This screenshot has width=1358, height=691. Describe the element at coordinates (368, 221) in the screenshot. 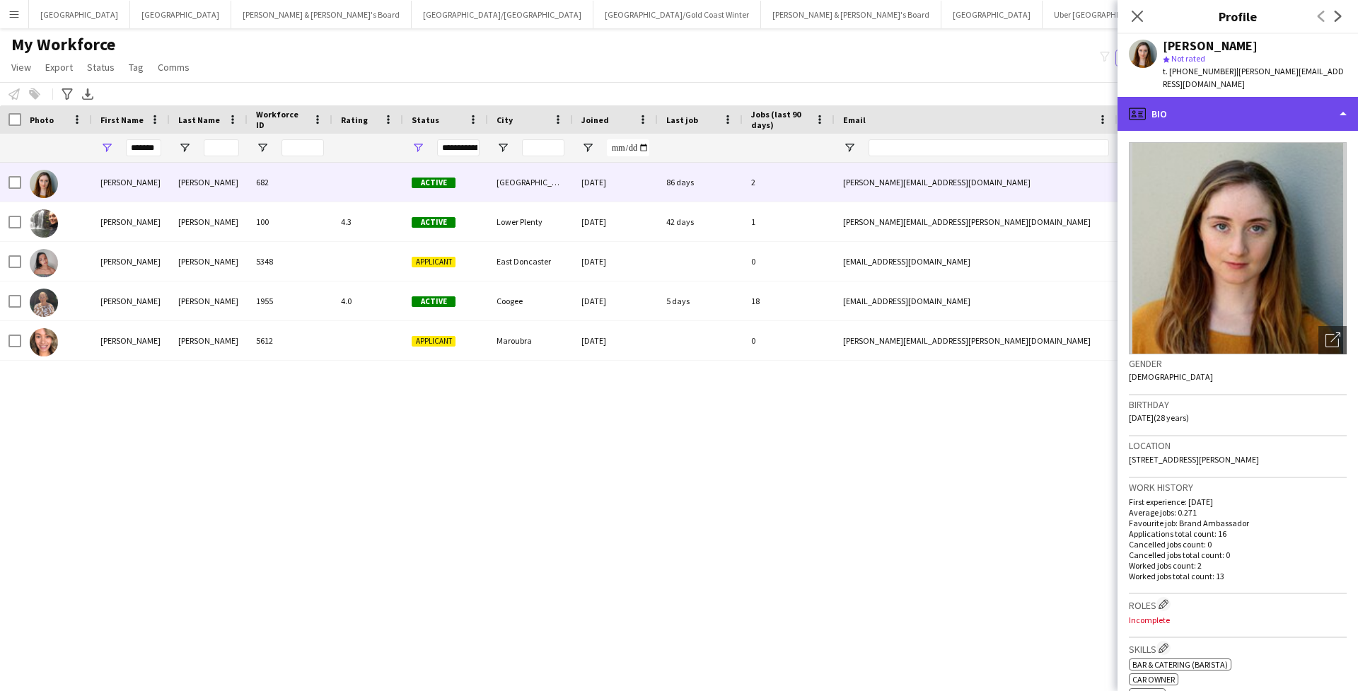

I see `div: 4.3` at that location.